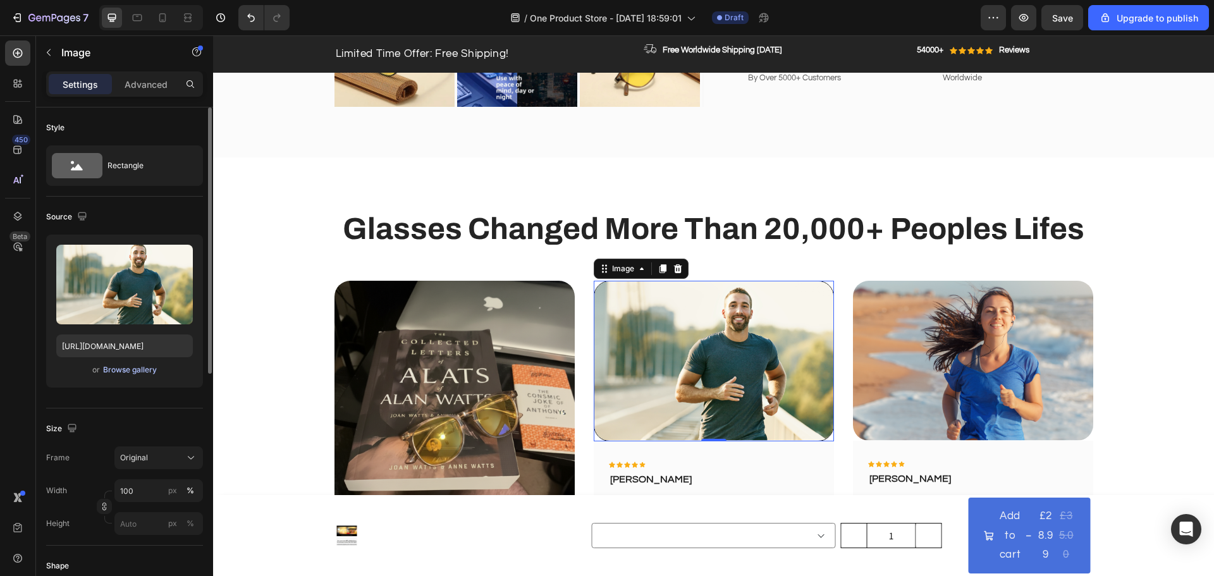 The height and width of the screenshot is (576, 1214). Describe the element at coordinates (501, 194) in the screenshot. I see `h2: Glasses Changed More Than 20,000+ Peoples Lifes` at that location.